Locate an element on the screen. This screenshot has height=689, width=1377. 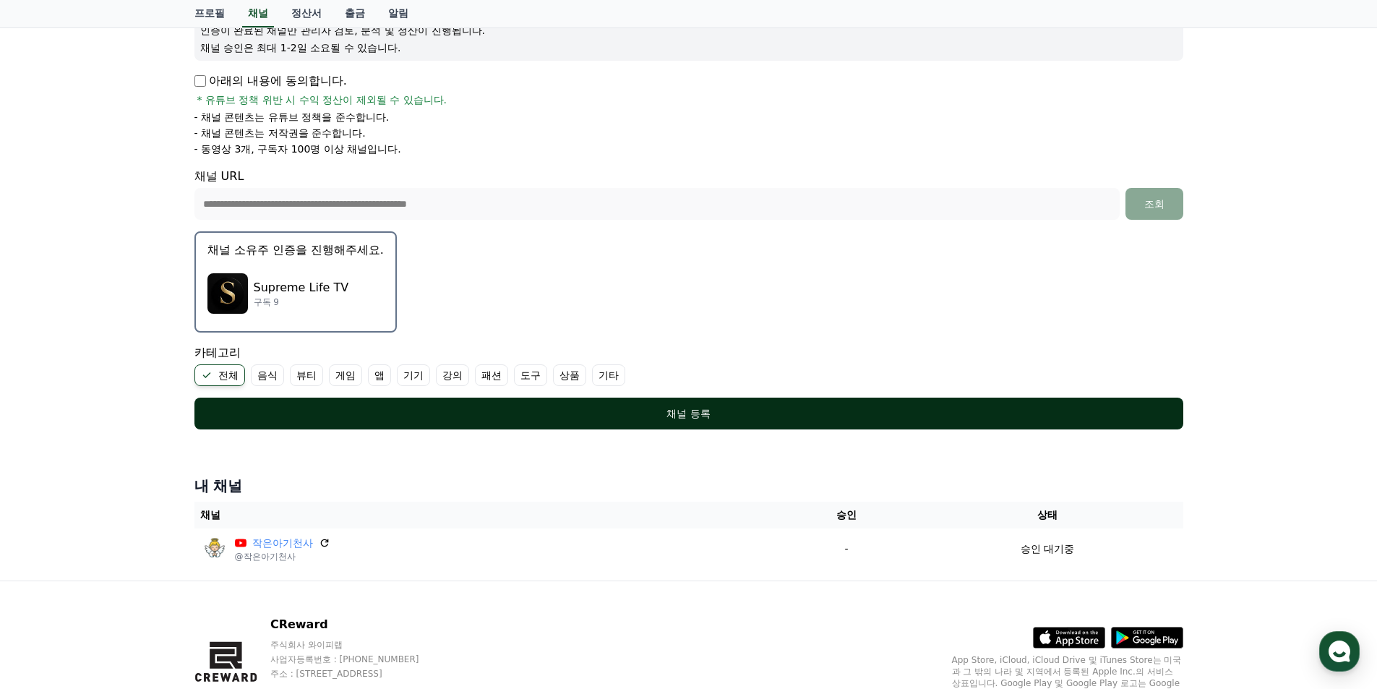
p: @작은아기천사 is located at coordinates (283, 556).